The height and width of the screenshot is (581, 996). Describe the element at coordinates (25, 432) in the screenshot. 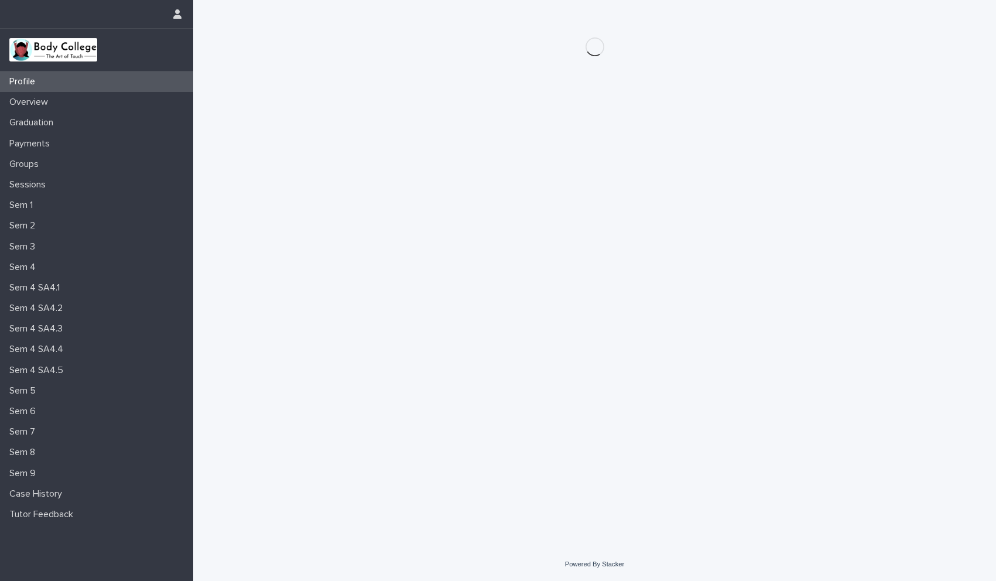

I see `p: Sem 7` at that location.